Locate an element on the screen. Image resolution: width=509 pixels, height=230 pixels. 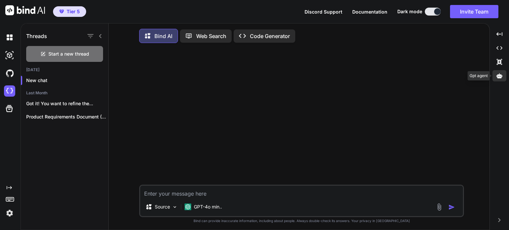
p: Bind can provide inaccurate information, including about people. Always double-check its answers.... is located at coordinates (302, 221).